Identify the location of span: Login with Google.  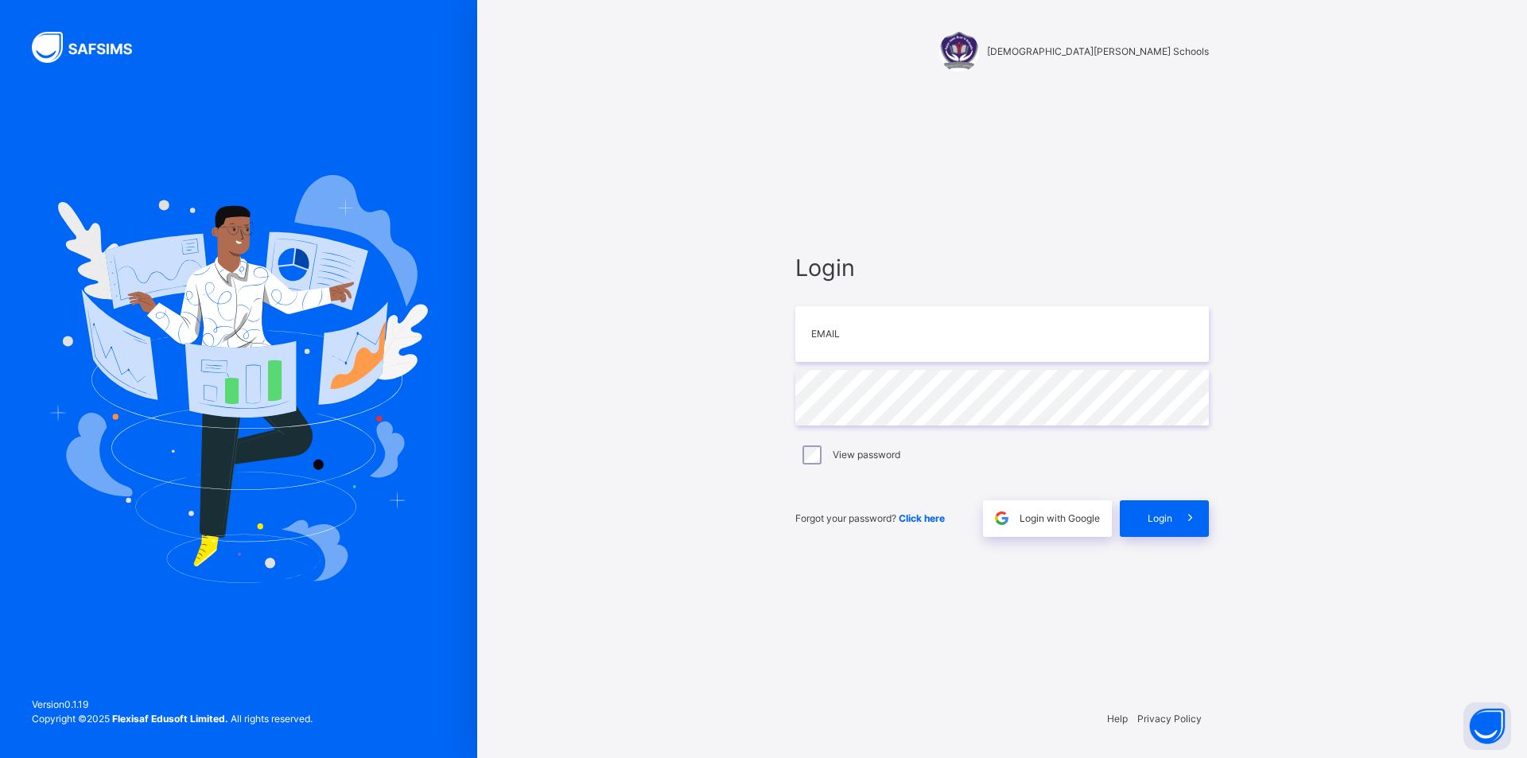
(1060, 519).